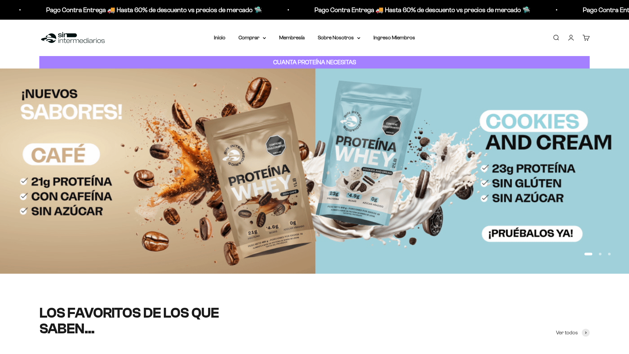  What do you see at coordinates (567, 332) in the screenshot?
I see `span: Ver todos` at bounding box center [567, 332].